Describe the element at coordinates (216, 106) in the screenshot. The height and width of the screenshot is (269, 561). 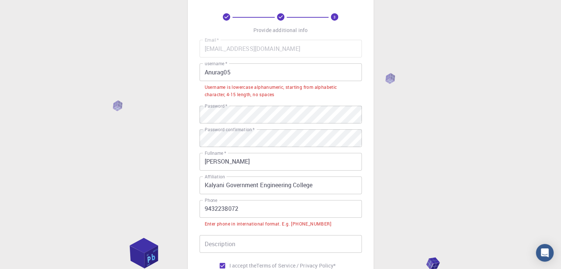
I see `label: Password` at that location.